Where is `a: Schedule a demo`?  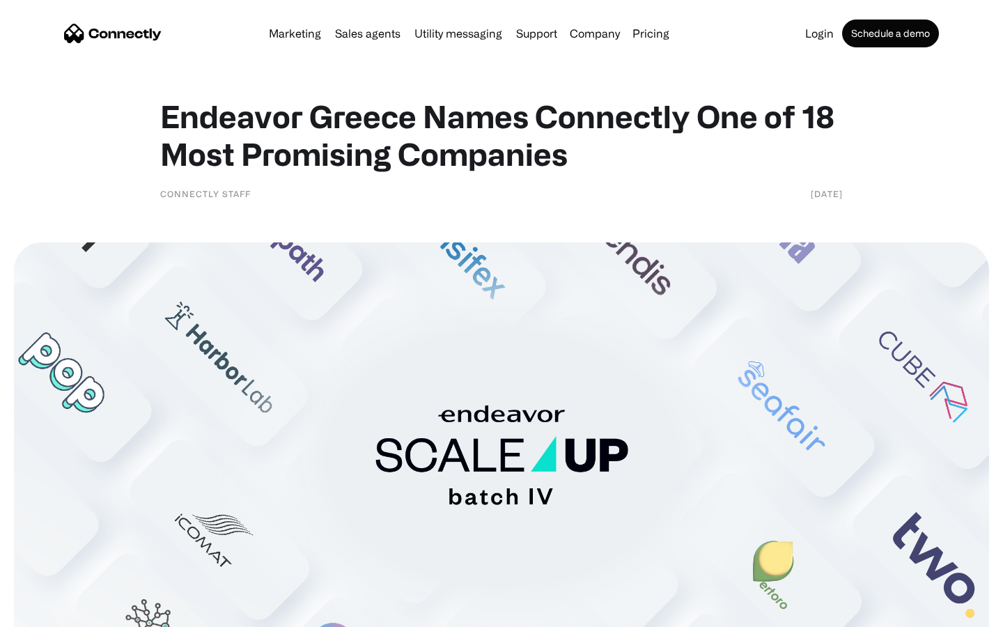 a: Schedule a demo is located at coordinates (890, 33).